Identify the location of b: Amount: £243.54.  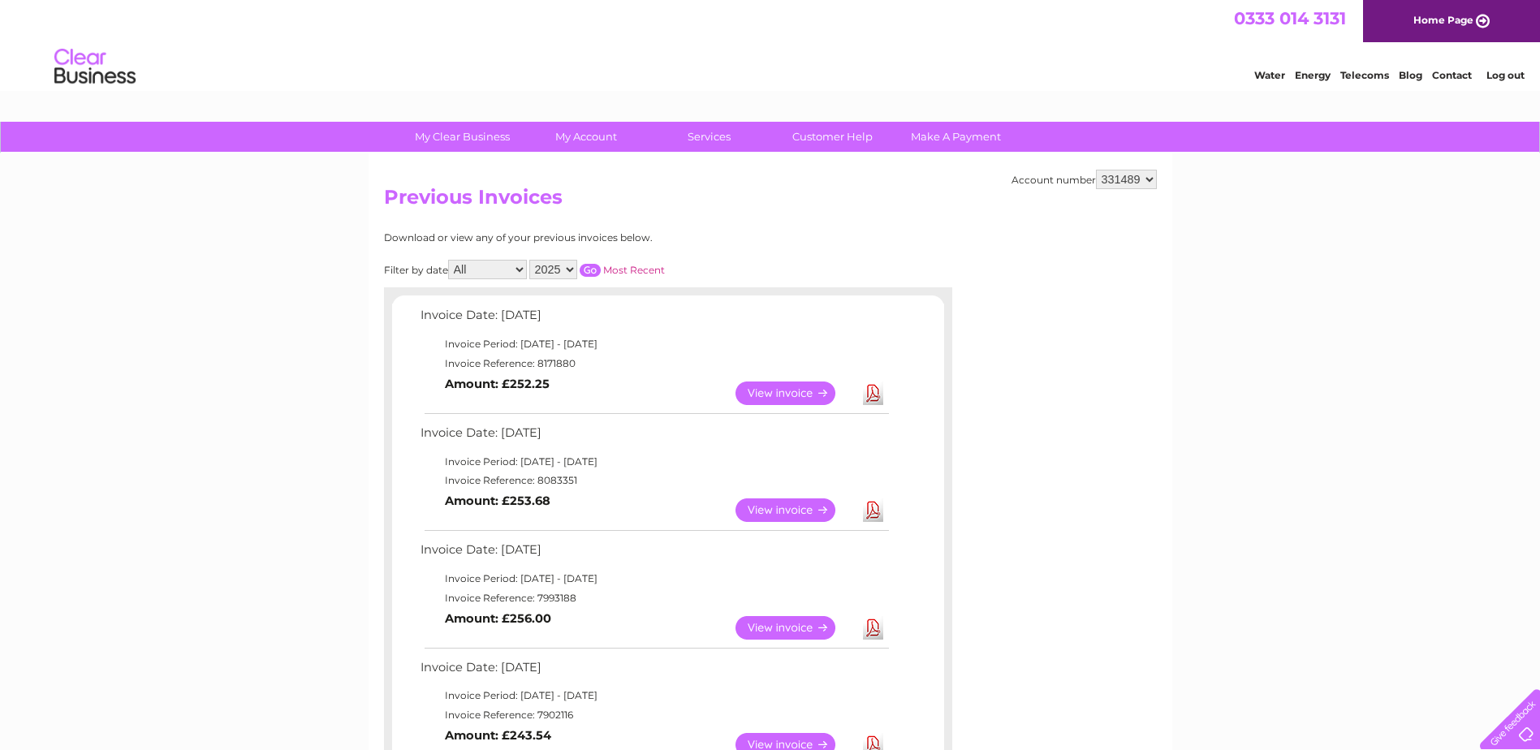
(498, 736).